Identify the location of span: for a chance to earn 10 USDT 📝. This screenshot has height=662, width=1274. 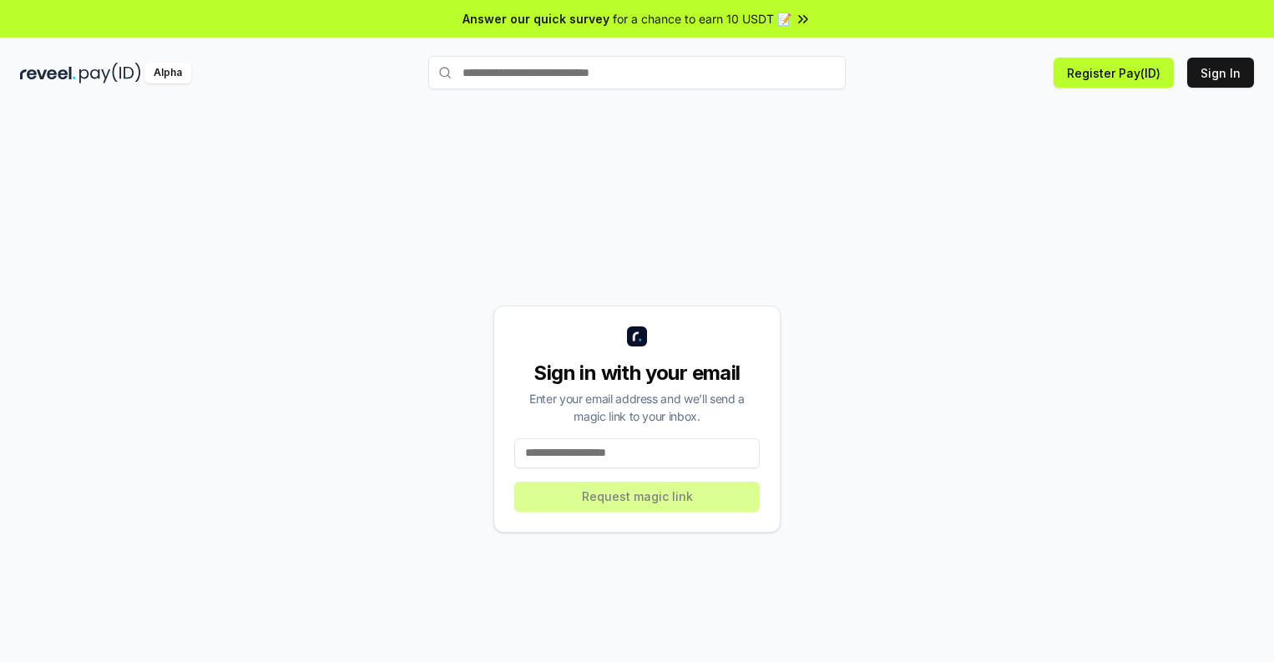
(702, 18).